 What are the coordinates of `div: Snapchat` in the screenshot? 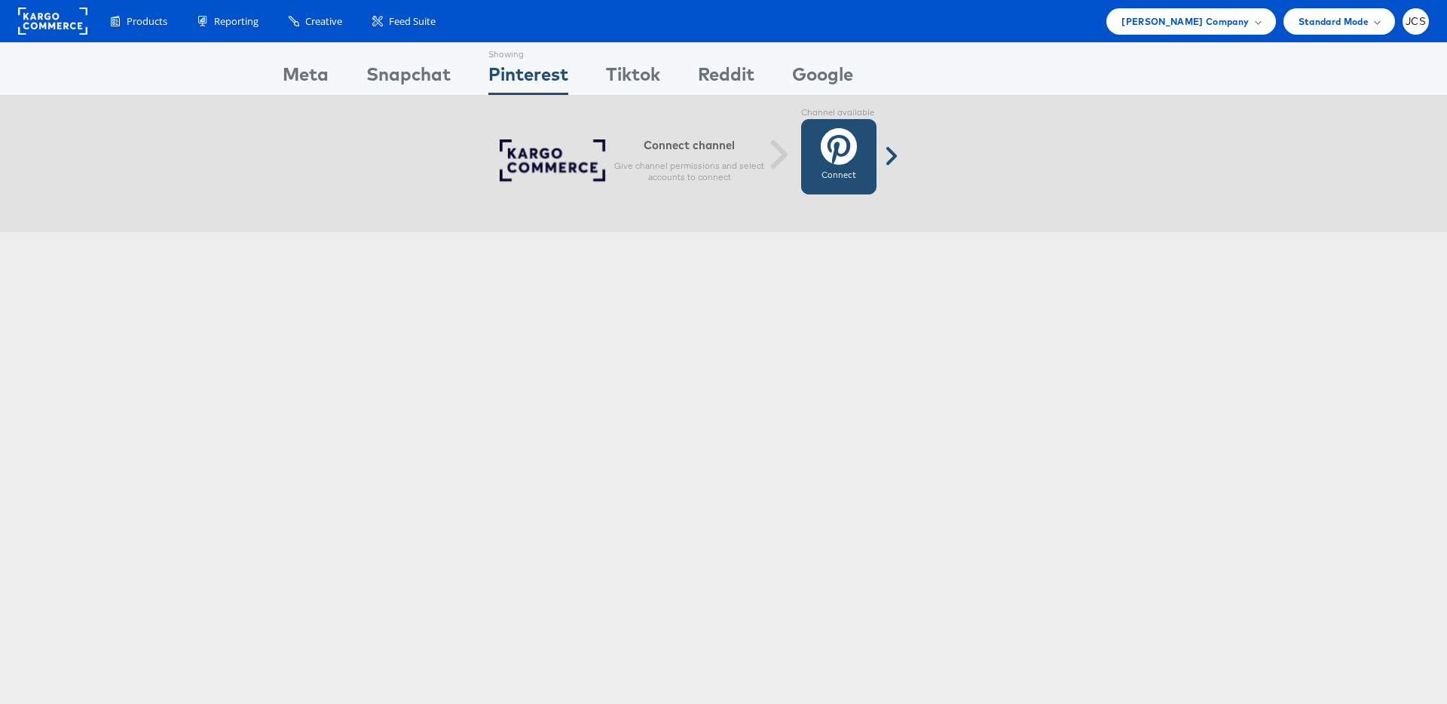 It's located at (408, 78).